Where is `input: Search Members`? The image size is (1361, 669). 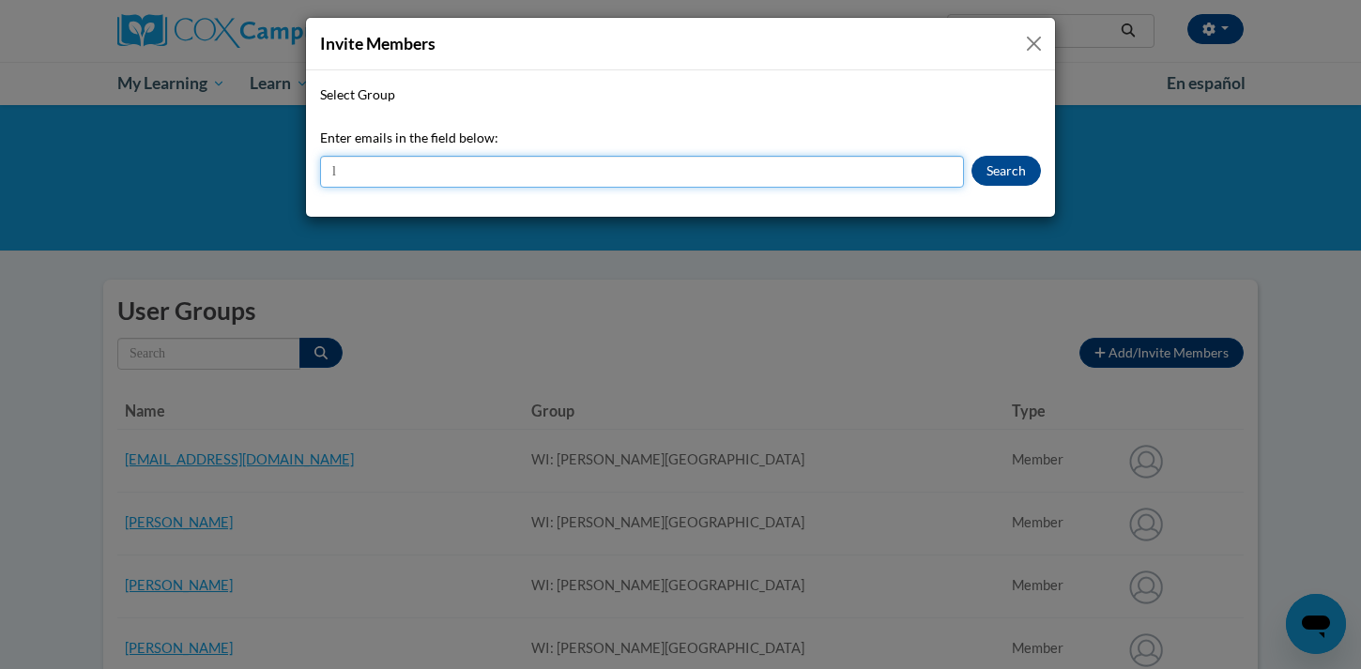
input: Search Members is located at coordinates (642, 172).